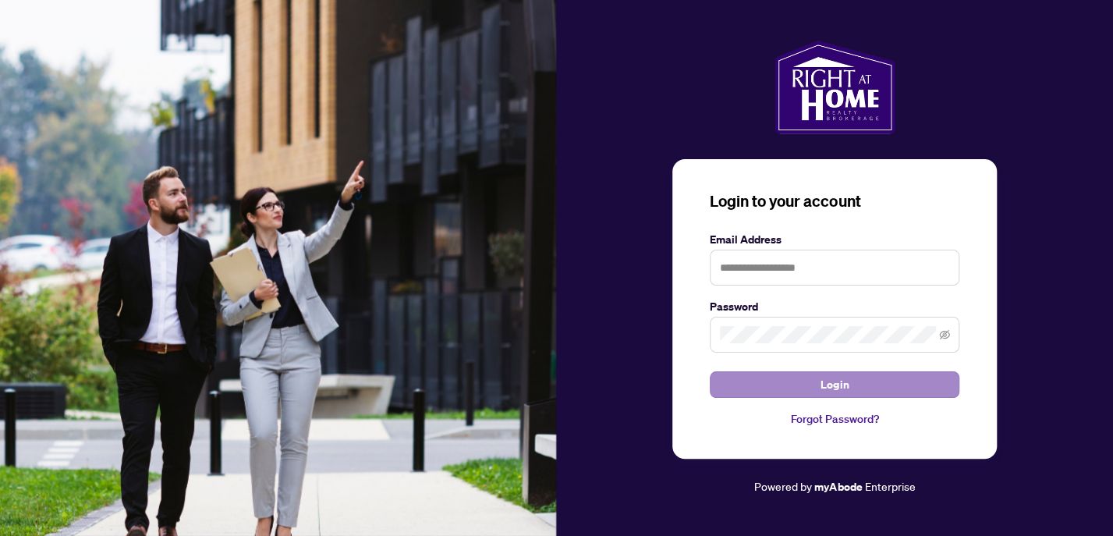 Image resolution: width=1113 pixels, height=536 pixels. What do you see at coordinates (889, 486) in the screenshot?
I see `span: Enterprise` at bounding box center [889, 486].